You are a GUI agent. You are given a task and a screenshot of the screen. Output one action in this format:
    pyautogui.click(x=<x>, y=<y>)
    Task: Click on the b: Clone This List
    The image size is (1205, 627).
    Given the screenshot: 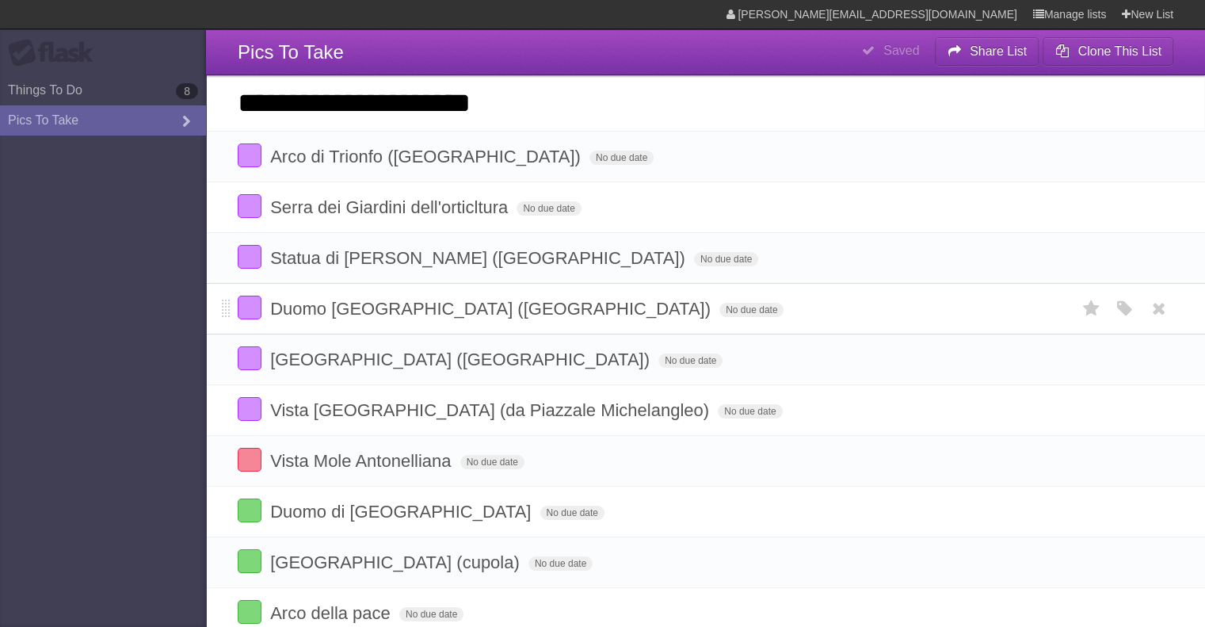 What is the action you would take?
    pyautogui.click(x=1120, y=51)
    